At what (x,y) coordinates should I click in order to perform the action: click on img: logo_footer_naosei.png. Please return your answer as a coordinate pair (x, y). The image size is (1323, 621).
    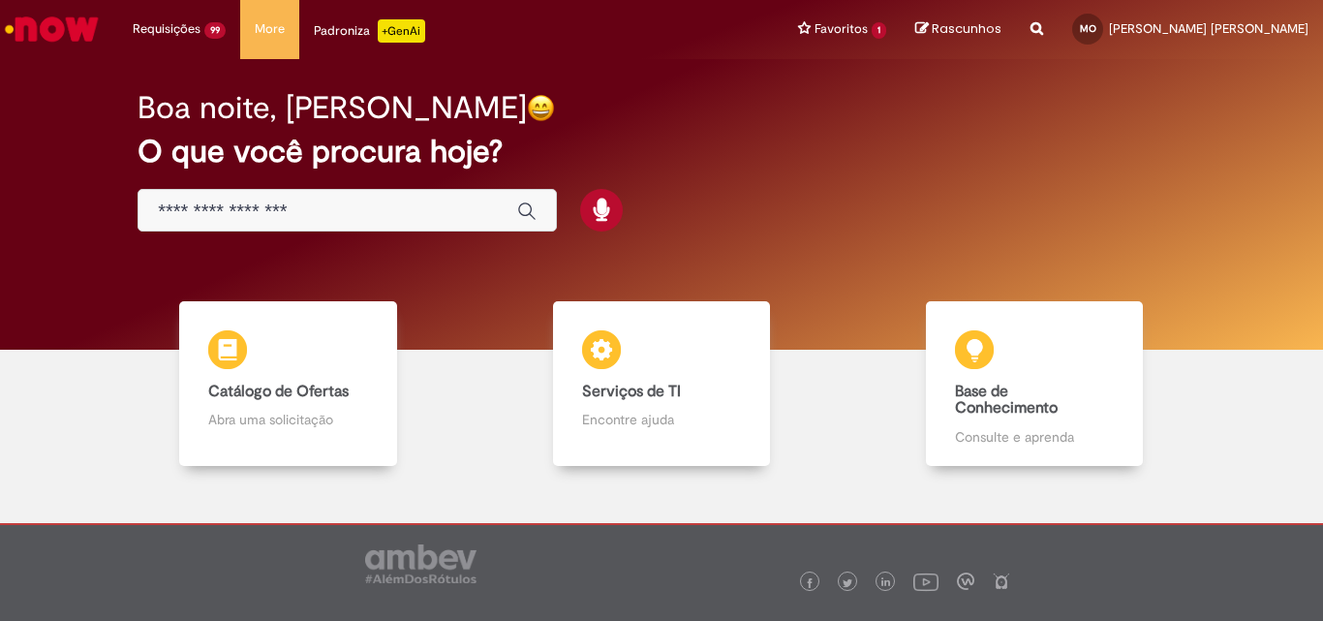
    Looking at the image, I should click on (1001, 581).